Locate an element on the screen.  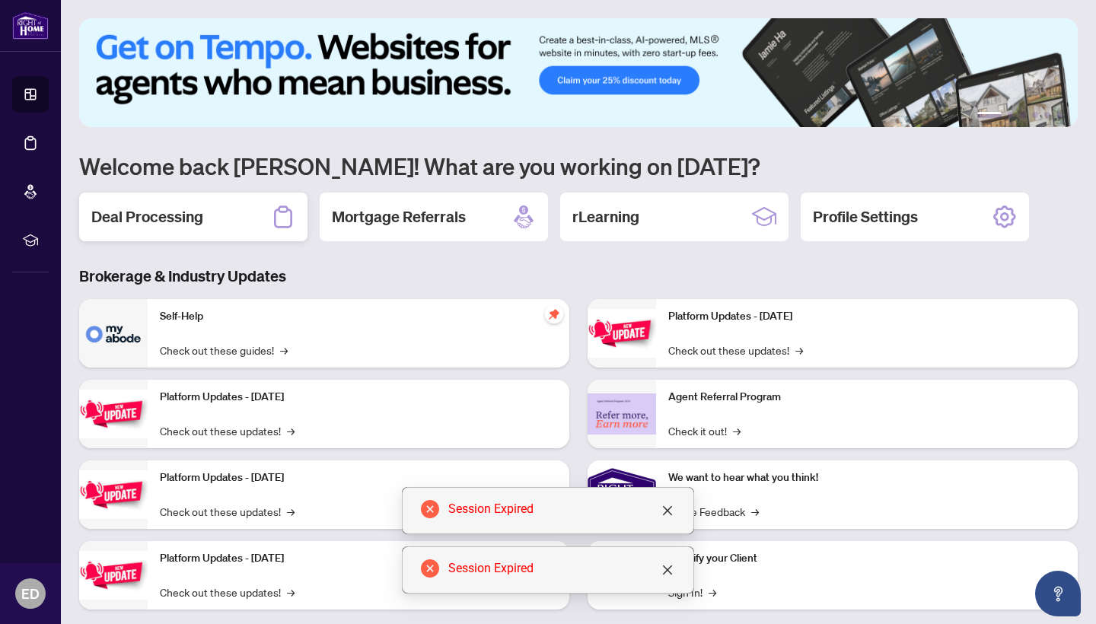
h2: Mortgage Referrals is located at coordinates (399, 217).